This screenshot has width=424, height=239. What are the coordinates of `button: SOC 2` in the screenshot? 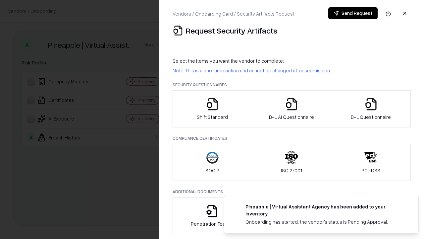 It's located at (212, 162).